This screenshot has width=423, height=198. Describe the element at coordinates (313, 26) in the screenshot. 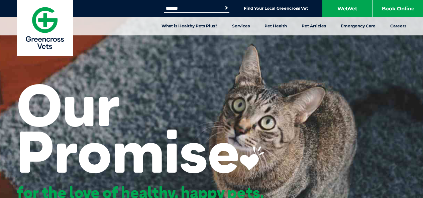

I see `a: Pet Articles` at that location.